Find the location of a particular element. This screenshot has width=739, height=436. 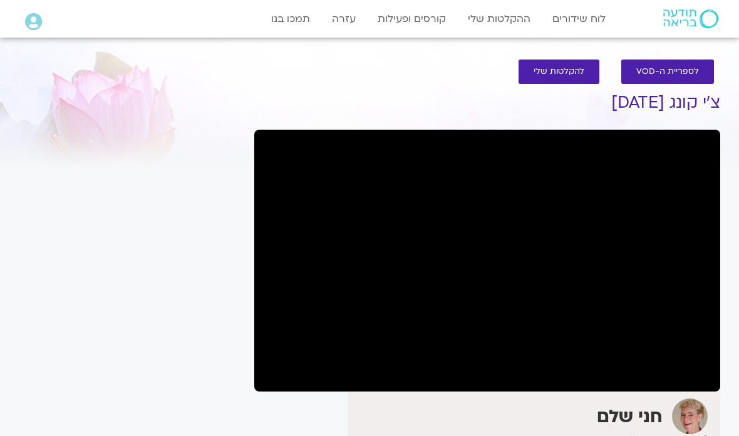

a: לוח שידורים is located at coordinates (579, 19).